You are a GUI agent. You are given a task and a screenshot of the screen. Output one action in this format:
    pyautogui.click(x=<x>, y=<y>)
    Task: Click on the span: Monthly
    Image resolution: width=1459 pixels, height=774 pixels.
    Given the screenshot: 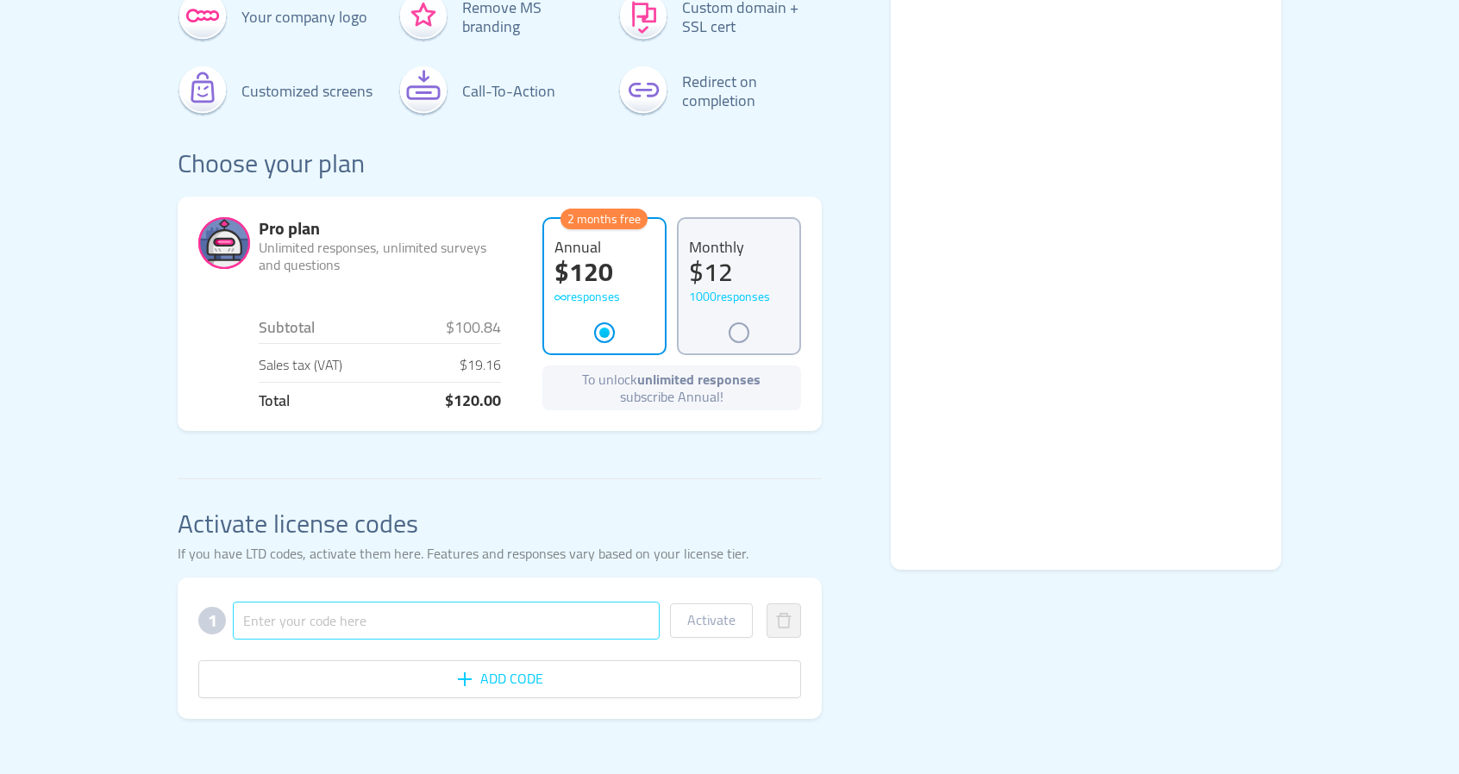 What is the action you would take?
    pyautogui.click(x=739, y=248)
    